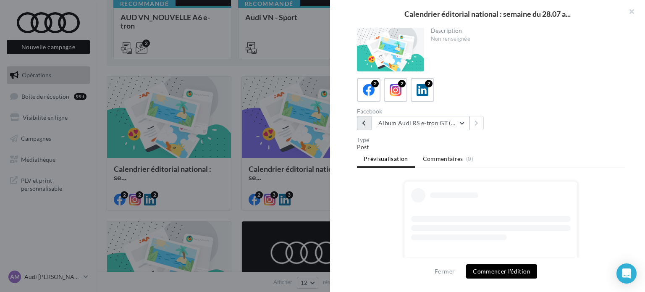 The image size is (645, 292). I want to click on div: Description, so click(524, 31).